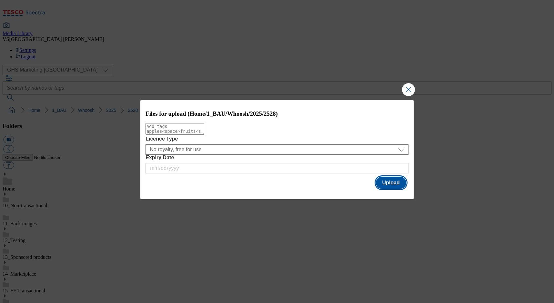 This screenshot has height=303, width=554. I want to click on h3: Files for upload (Home/1_BAU/Whoosh/2025/2528), so click(277, 114).